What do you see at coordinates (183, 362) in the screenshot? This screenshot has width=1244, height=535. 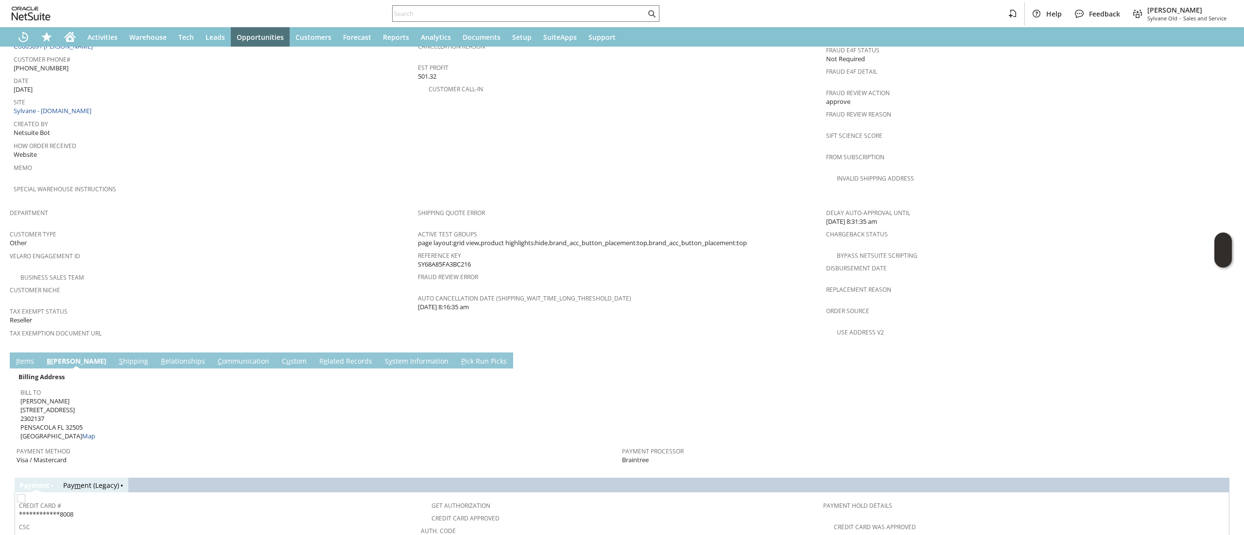 I see `a: Relationships` at bounding box center [183, 362].